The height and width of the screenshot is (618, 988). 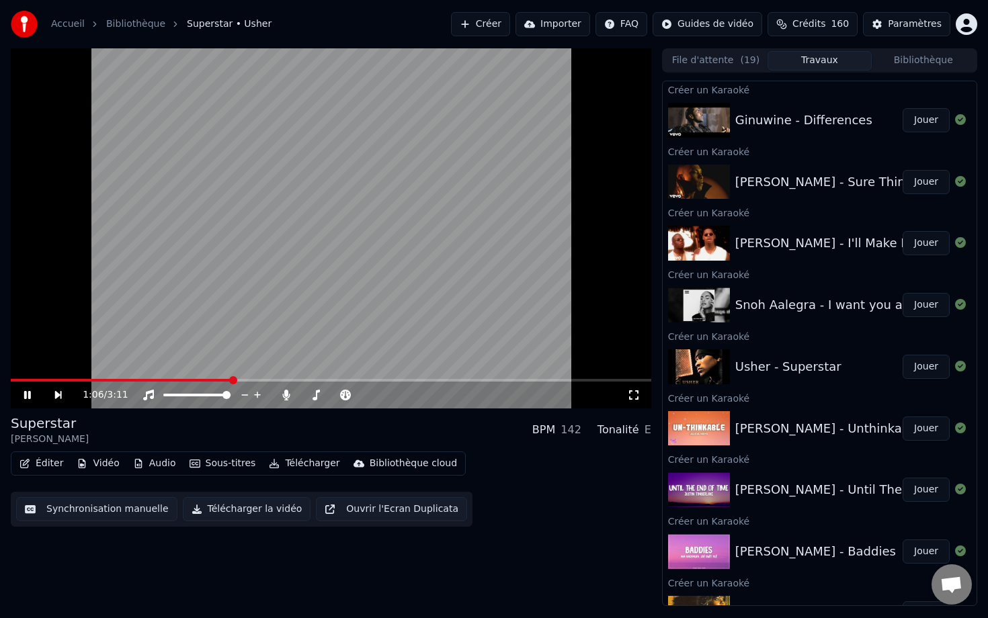 What do you see at coordinates (552, 24) in the screenshot?
I see `button: Importer` at bounding box center [552, 24].